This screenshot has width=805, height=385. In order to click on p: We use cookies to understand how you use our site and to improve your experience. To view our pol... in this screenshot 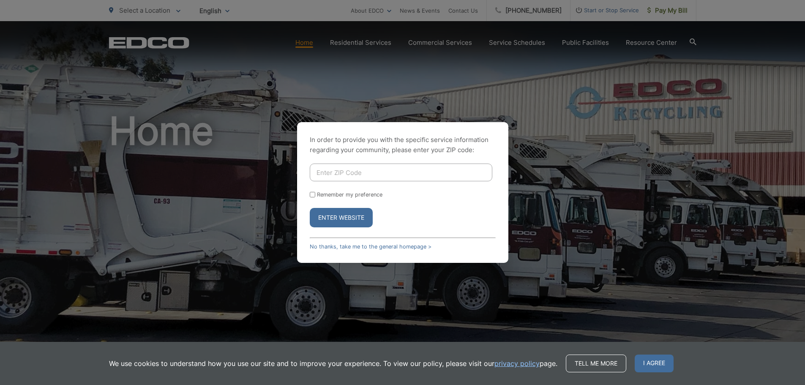, I will do `click(333, 364)`.